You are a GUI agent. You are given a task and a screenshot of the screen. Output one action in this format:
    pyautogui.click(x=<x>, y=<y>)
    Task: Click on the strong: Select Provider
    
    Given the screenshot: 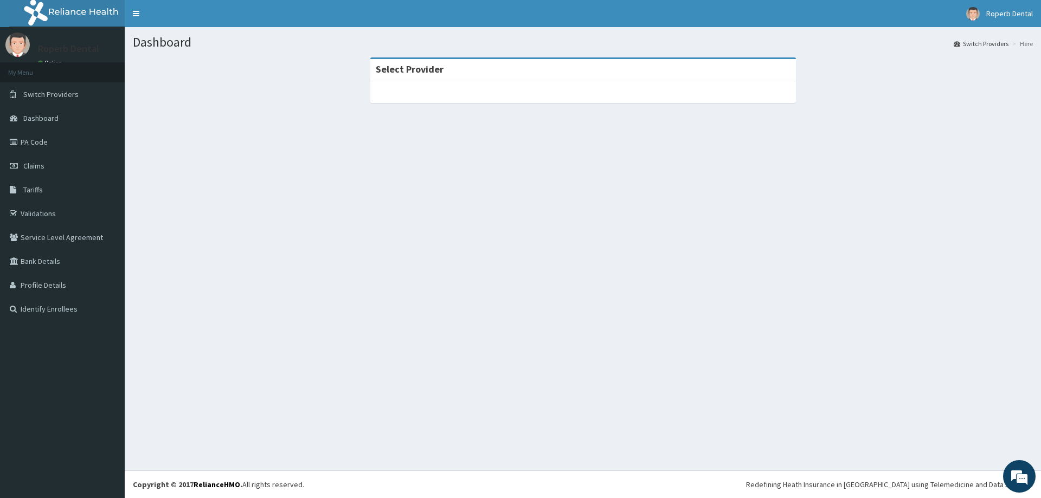 What is the action you would take?
    pyautogui.click(x=409, y=69)
    